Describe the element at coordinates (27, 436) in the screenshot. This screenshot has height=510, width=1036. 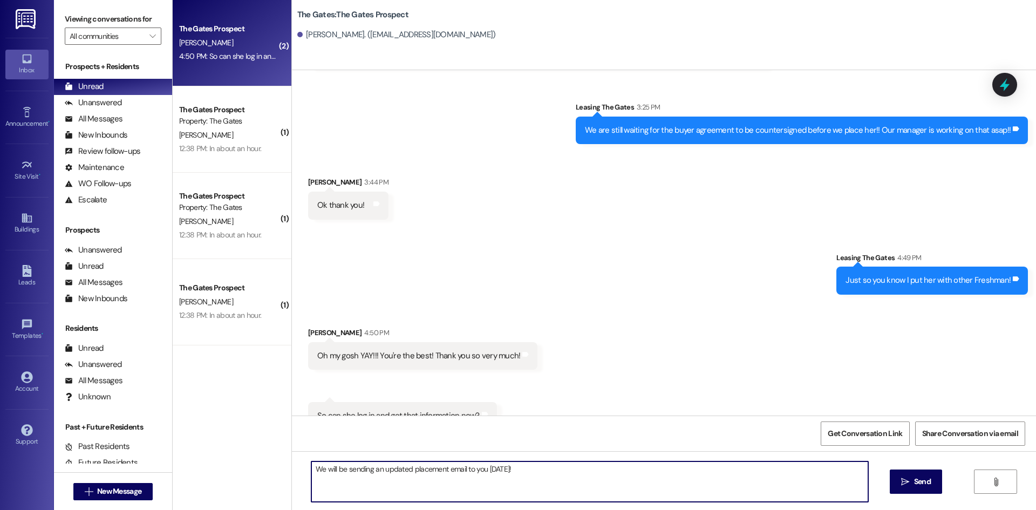
I see `a: Support` at that location.